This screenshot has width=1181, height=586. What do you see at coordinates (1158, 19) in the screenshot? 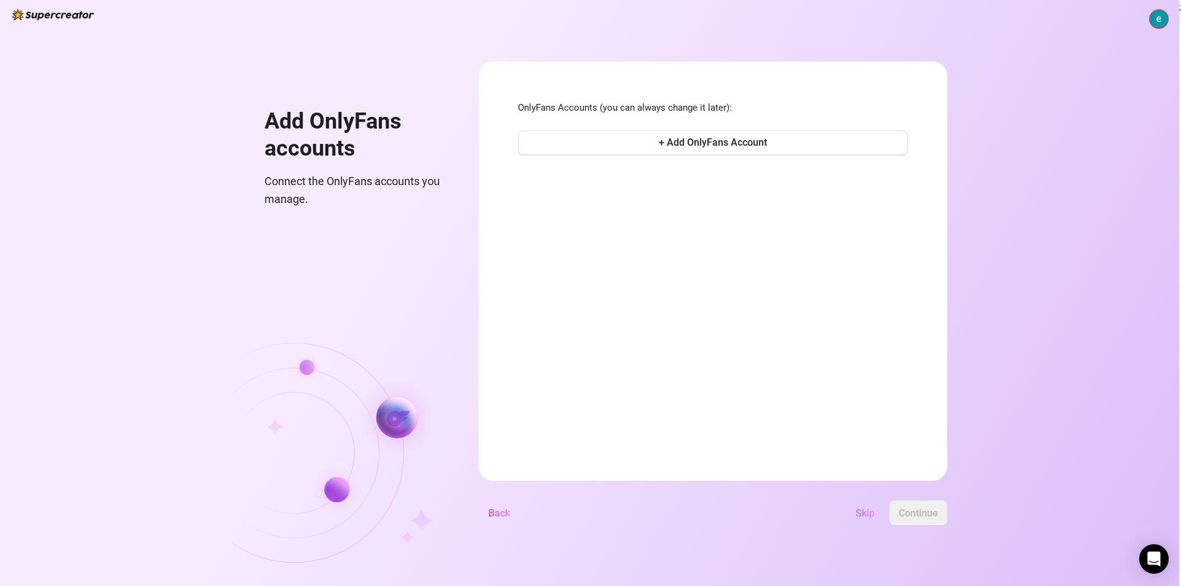
I see `img: ACg8ocIq3hs0F947E3uMmYb0RlzW1nGVDMnVNvlH7ox-k8A388EuCQ=s96-c` at bounding box center [1158, 19].